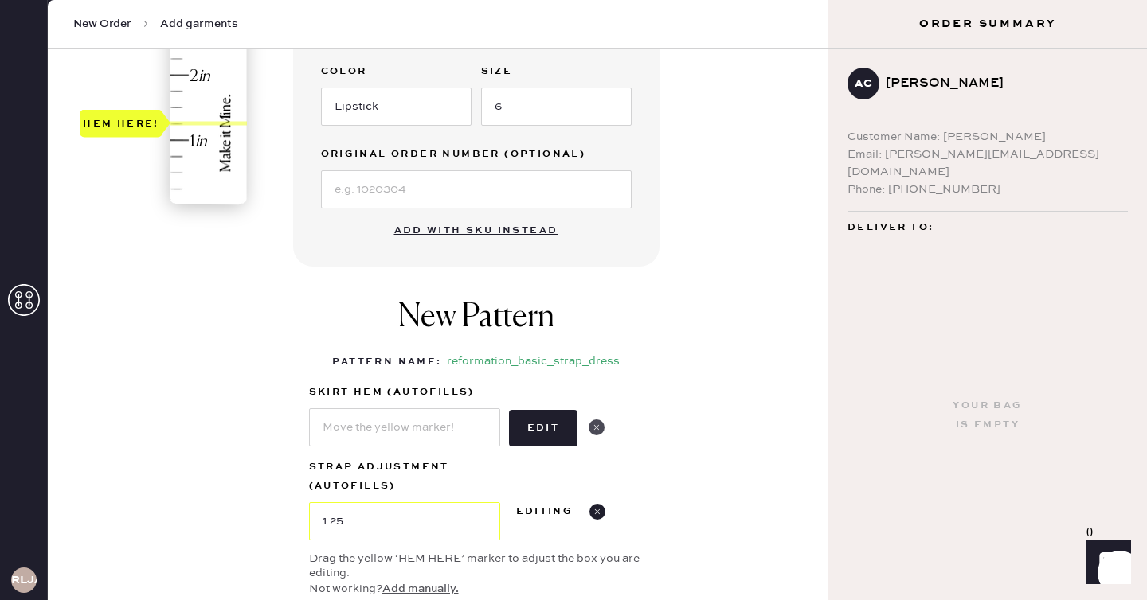 This screenshot has width=1147, height=600. What do you see at coordinates (863, 84) in the screenshot?
I see `h3: aC` at bounding box center [863, 84].